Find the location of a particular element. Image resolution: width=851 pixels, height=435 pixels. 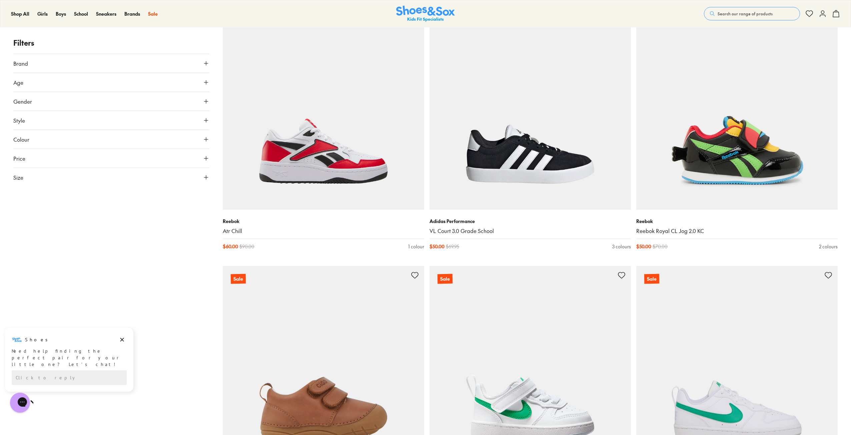

div: Message from Shoes. Need help finding the perfect pair for your little one? Let’s chat! is located at coordinates (69, 24).